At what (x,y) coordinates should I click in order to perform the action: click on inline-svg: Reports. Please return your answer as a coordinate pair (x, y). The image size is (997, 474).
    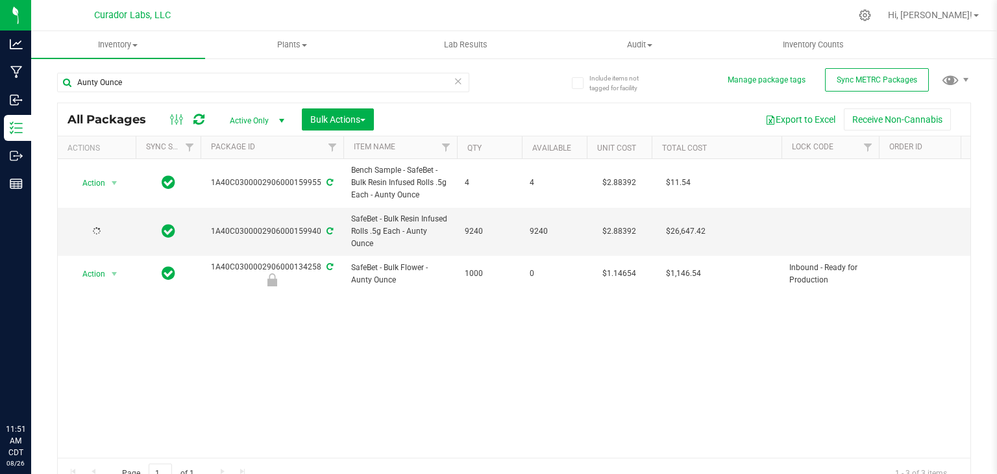
    Looking at the image, I should click on (16, 184).